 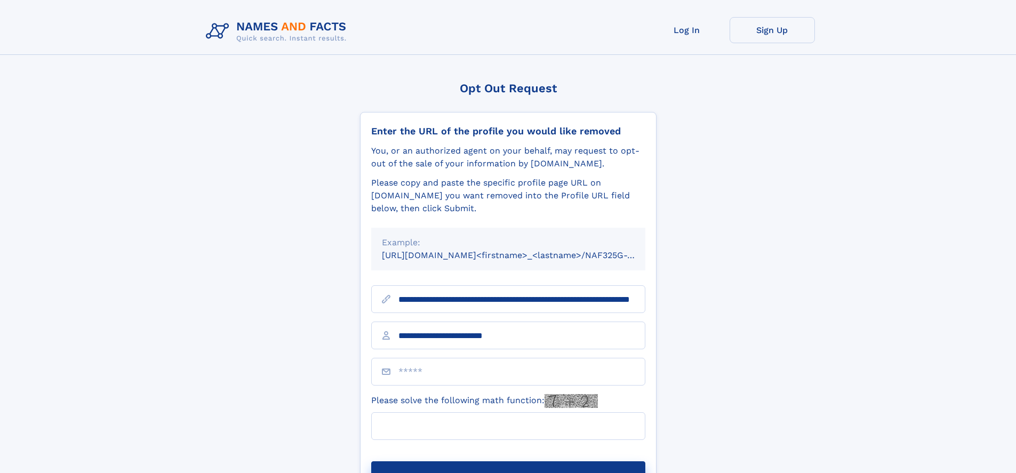 I want to click on img: Logo Names and Facts, so click(x=278, y=31).